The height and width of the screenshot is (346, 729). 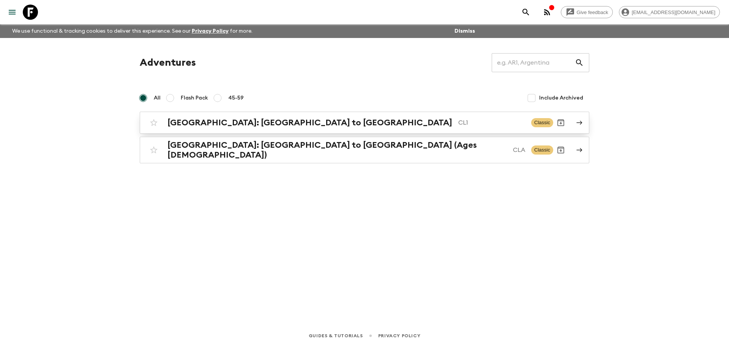 I want to click on button: menu, so click(x=12, y=12).